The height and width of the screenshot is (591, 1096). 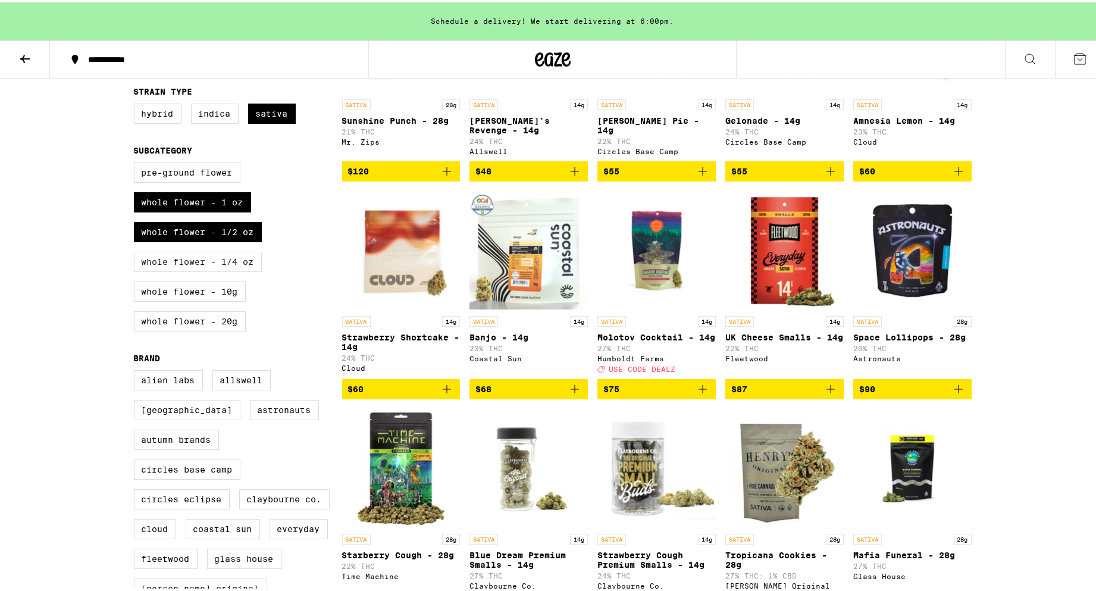 What do you see at coordinates (272, 111) in the screenshot?
I see `label: Sativa` at bounding box center [272, 111].